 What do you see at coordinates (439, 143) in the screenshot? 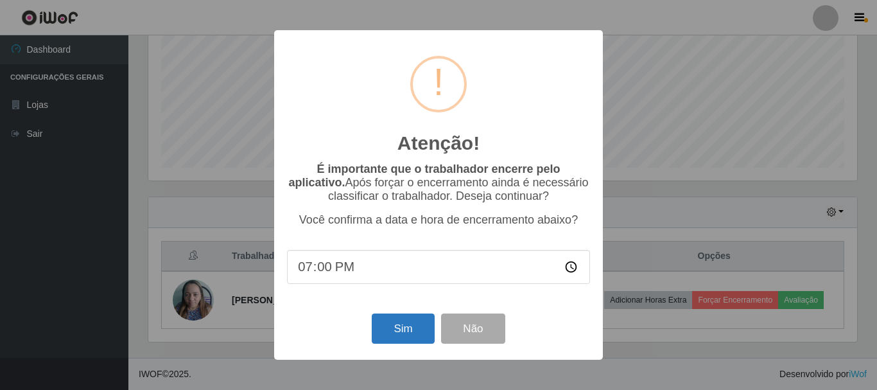
I see `h2: Atenção!` at bounding box center [439, 143].